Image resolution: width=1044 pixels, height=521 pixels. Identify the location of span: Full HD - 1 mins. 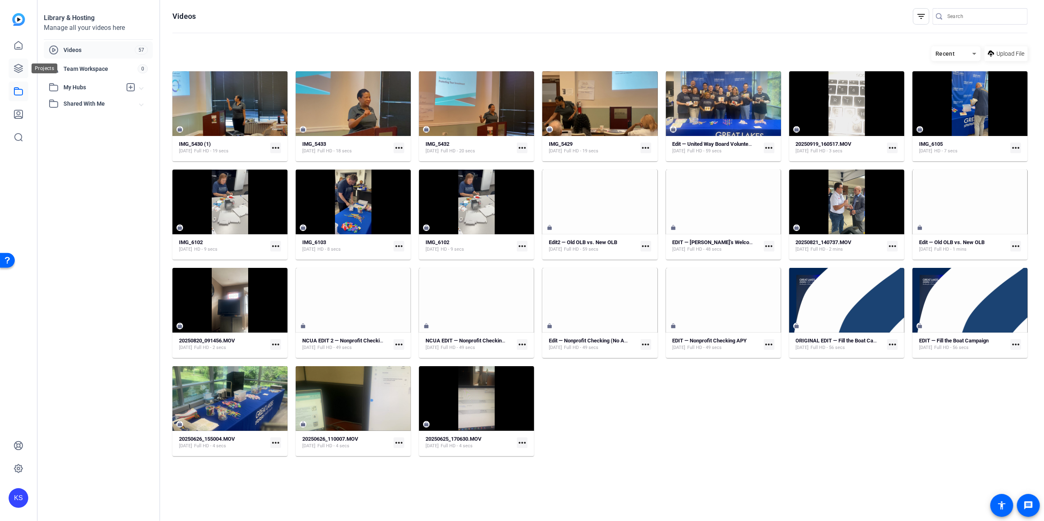
(950, 249).